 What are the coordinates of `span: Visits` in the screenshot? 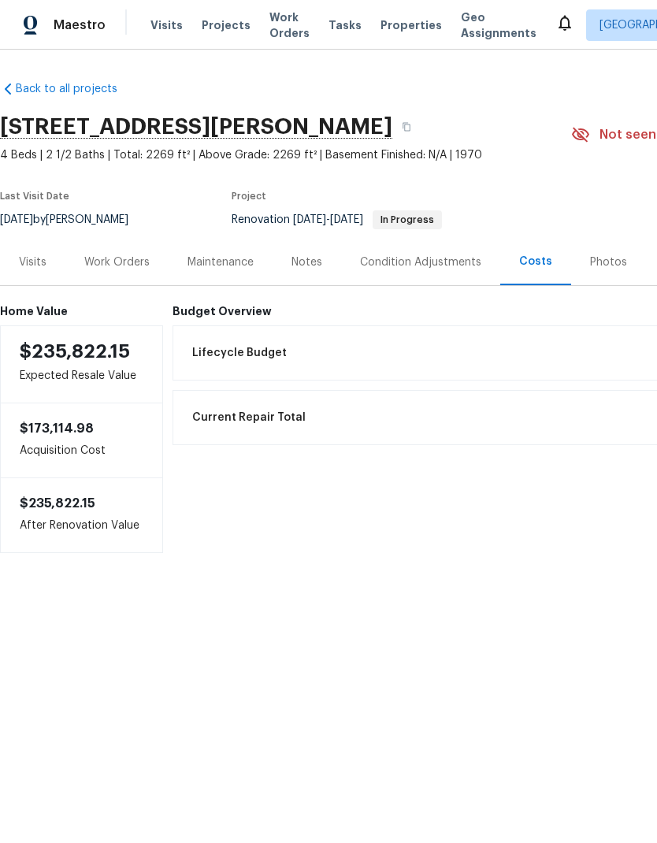 It's located at (166, 25).